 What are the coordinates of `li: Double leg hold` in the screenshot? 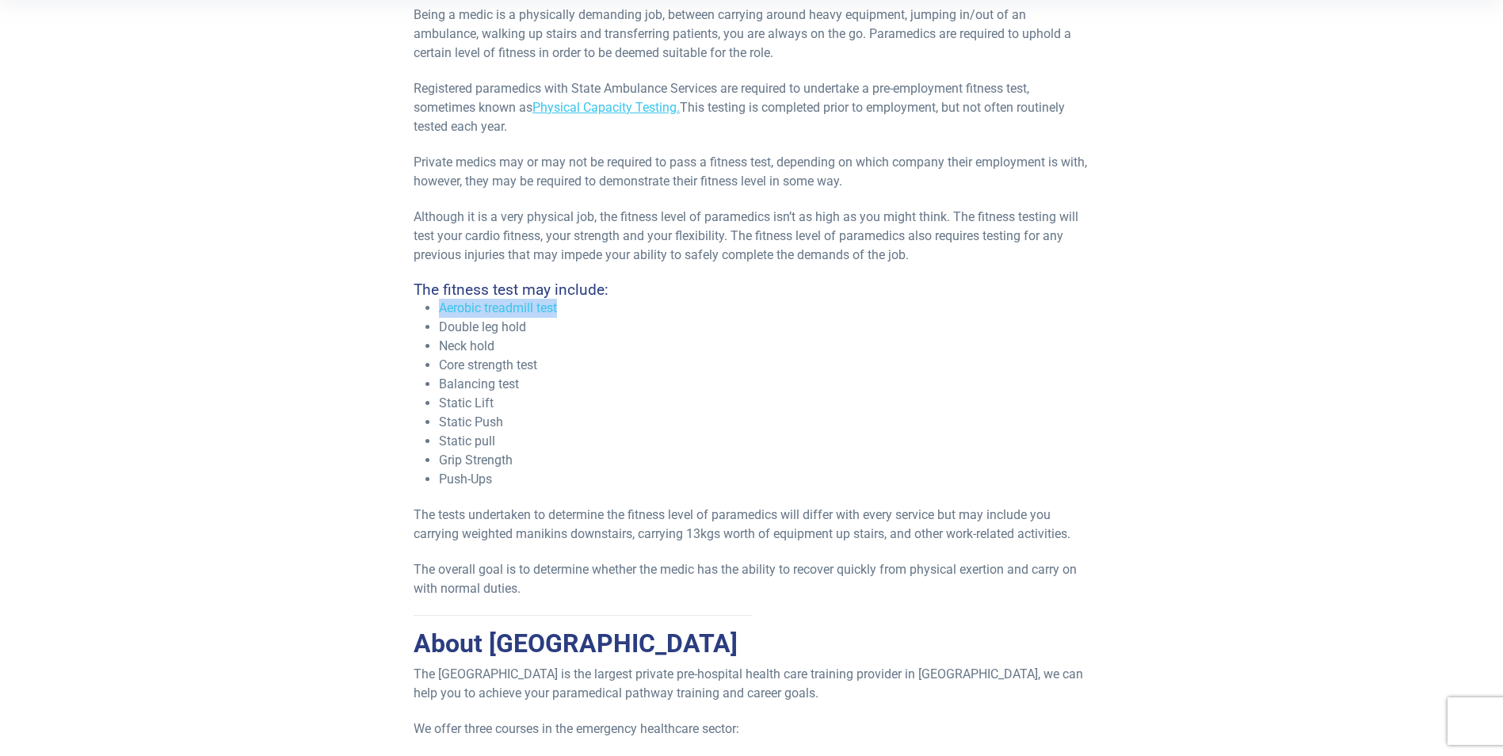 It's located at (764, 327).